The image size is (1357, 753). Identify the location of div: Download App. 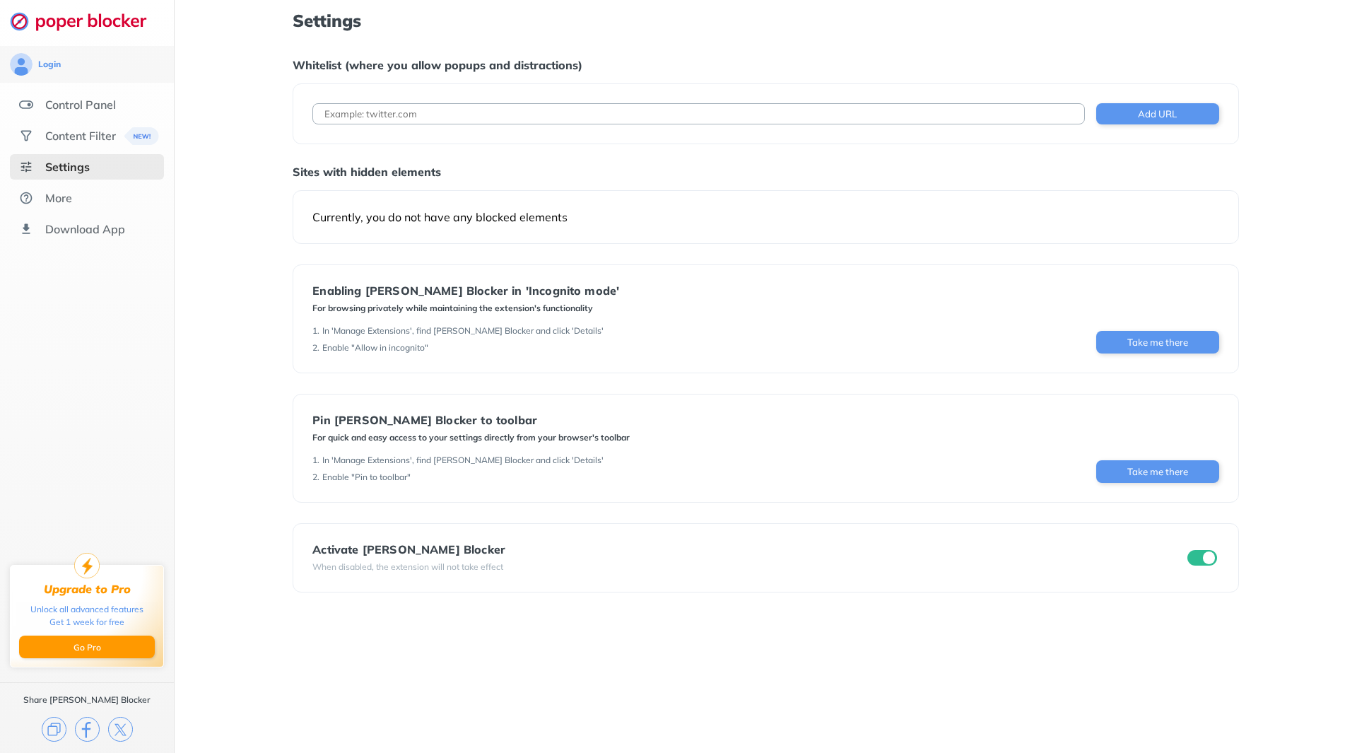
(85, 229).